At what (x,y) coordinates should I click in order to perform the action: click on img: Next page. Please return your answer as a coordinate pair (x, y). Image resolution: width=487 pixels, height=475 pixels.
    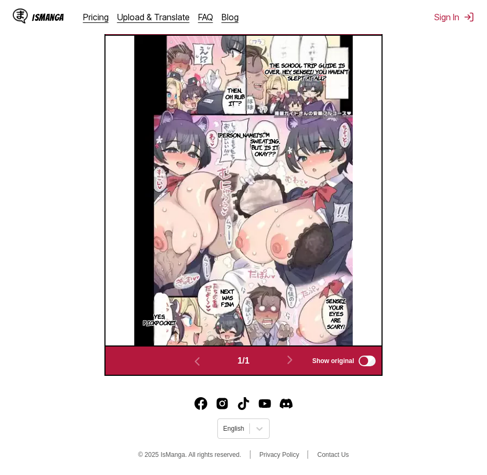
    Looking at the image, I should click on (290, 360).